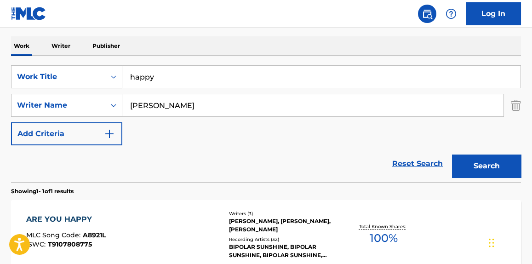  What do you see at coordinates (383, 238) in the screenshot?
I see `span: 100 %` at bounding box center [383, 238].